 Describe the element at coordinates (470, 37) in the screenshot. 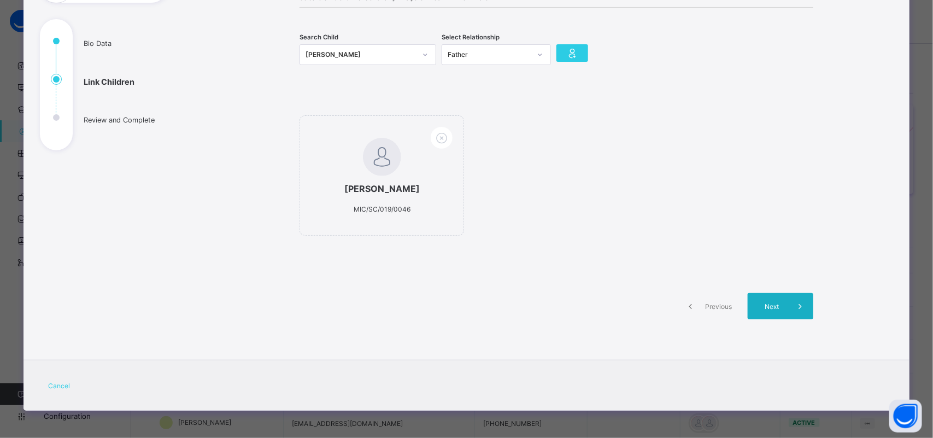

I see `span: Select Relationship` at that location.